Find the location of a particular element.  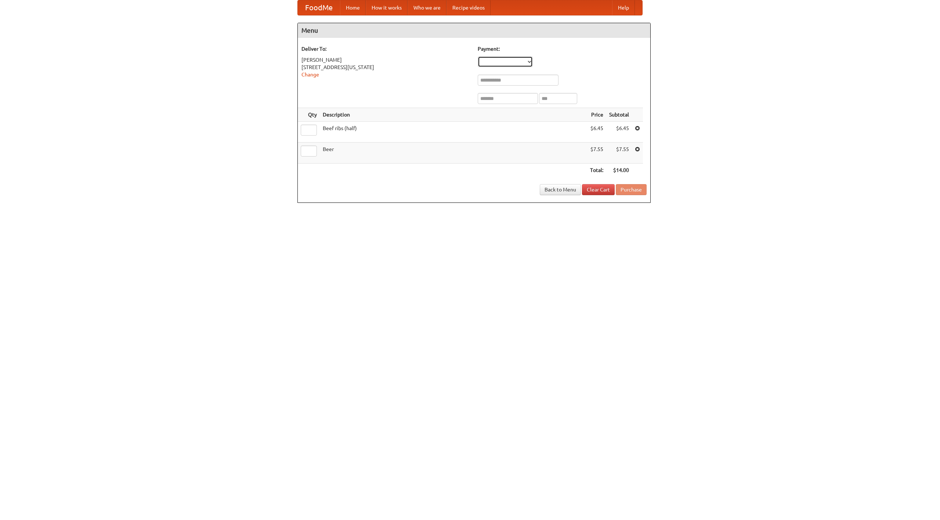

h5: Payment: is located at coordinates (562, 49).